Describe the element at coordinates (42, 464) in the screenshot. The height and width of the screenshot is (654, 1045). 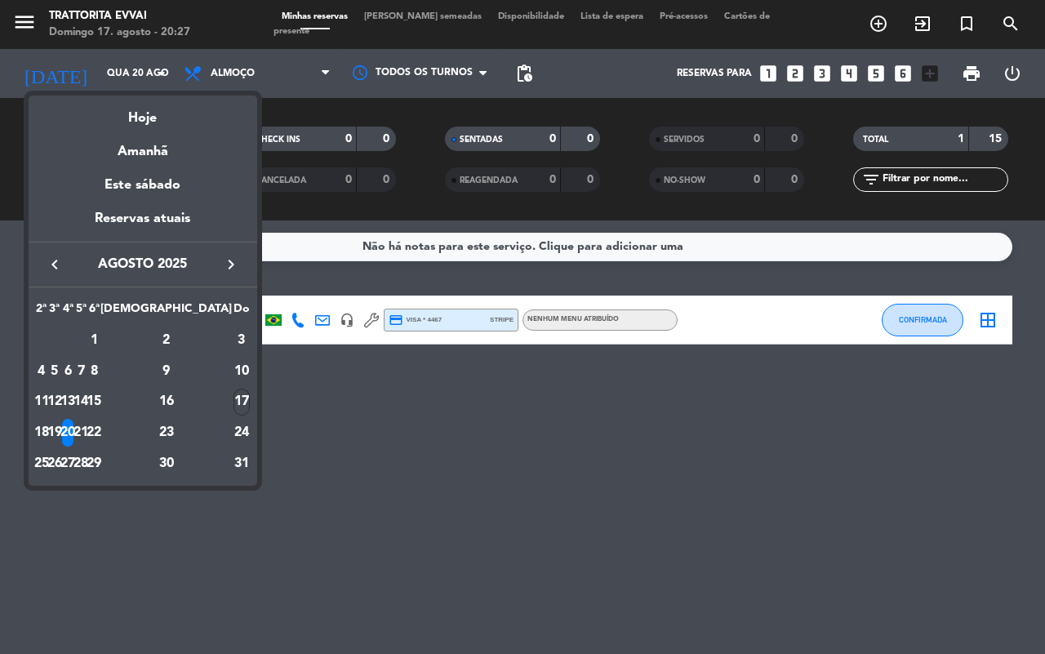
I see `div: 25` at that location.